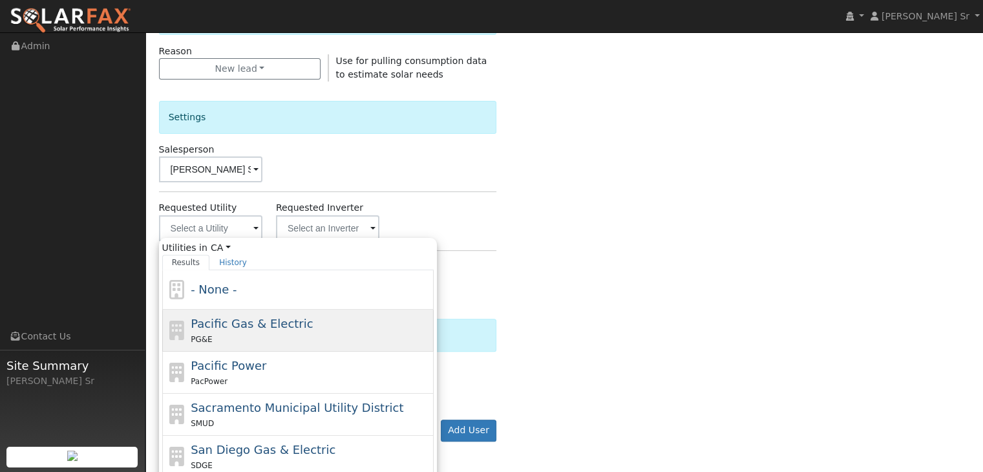  Describe the element at coordinates (319, 207) in the screenshot. I see `label: Requested Inverter` at that location.